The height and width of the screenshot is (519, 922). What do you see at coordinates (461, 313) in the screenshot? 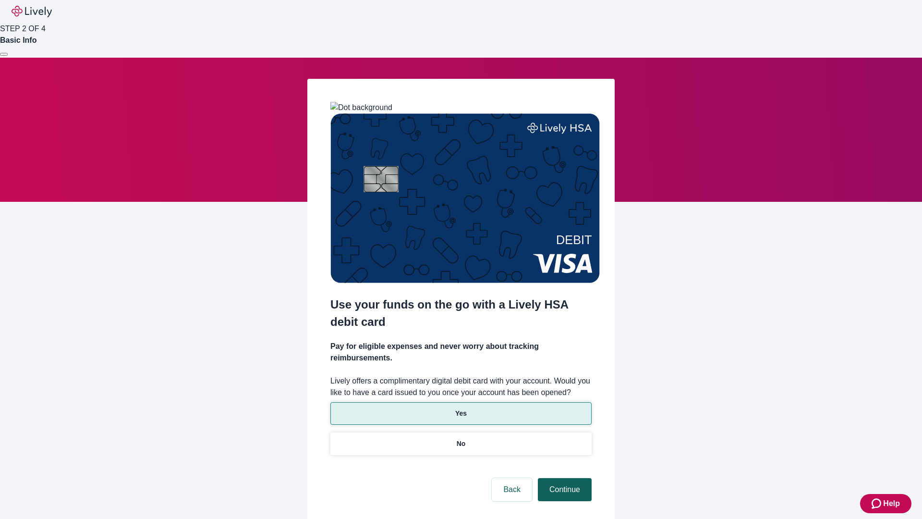
I see `h2: Use your funds on the go with a Lively HSA debit card` at bounding box center [461, 313].